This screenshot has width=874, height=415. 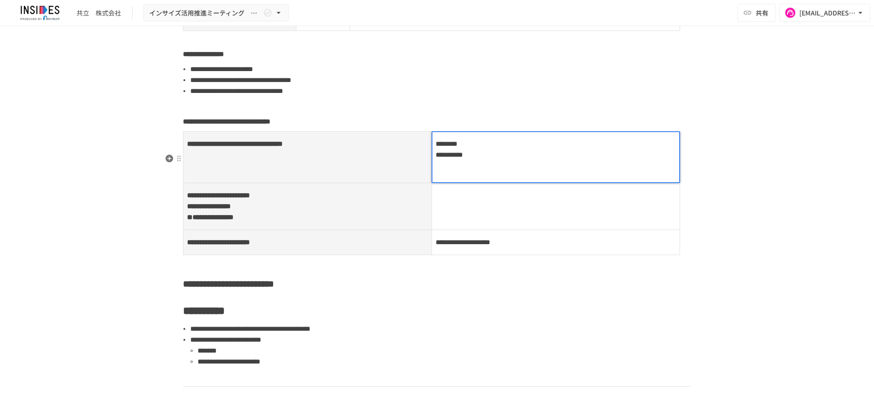 I want to click on img: JmGSPSkPjKwBq77AtHmwC7bJguQHJlCRQfAXtnx4WuV, so click(x=40, y=13).